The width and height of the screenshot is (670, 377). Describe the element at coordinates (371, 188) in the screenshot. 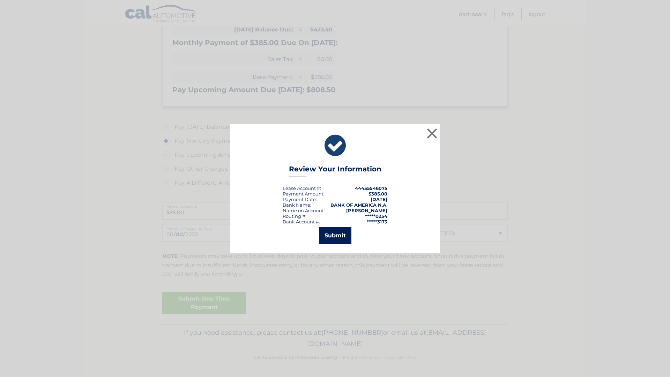

I see `strong: 44455546075` at that location.